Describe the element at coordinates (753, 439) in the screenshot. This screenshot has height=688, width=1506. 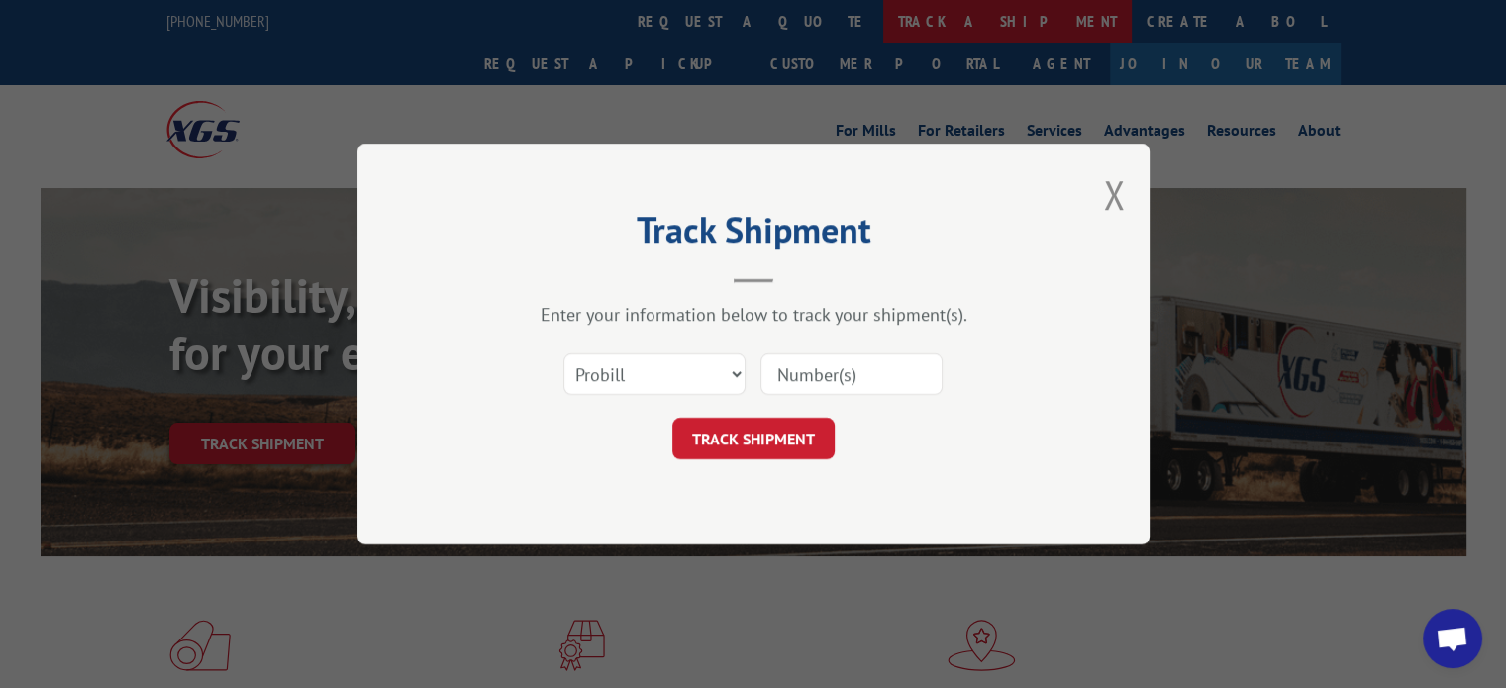
I see `button: TRACK SHIPMENT` at that location.